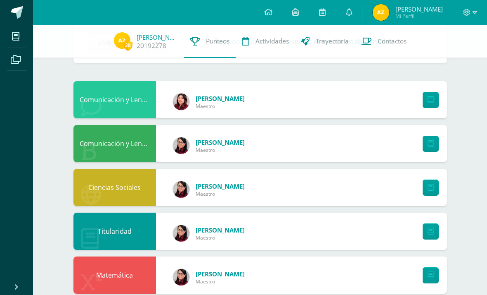 The width and height of the screenshot is (487, 295). Describe the element at coordinates (272, 41) in the screenshot. I see `span: Actividades` at that location.